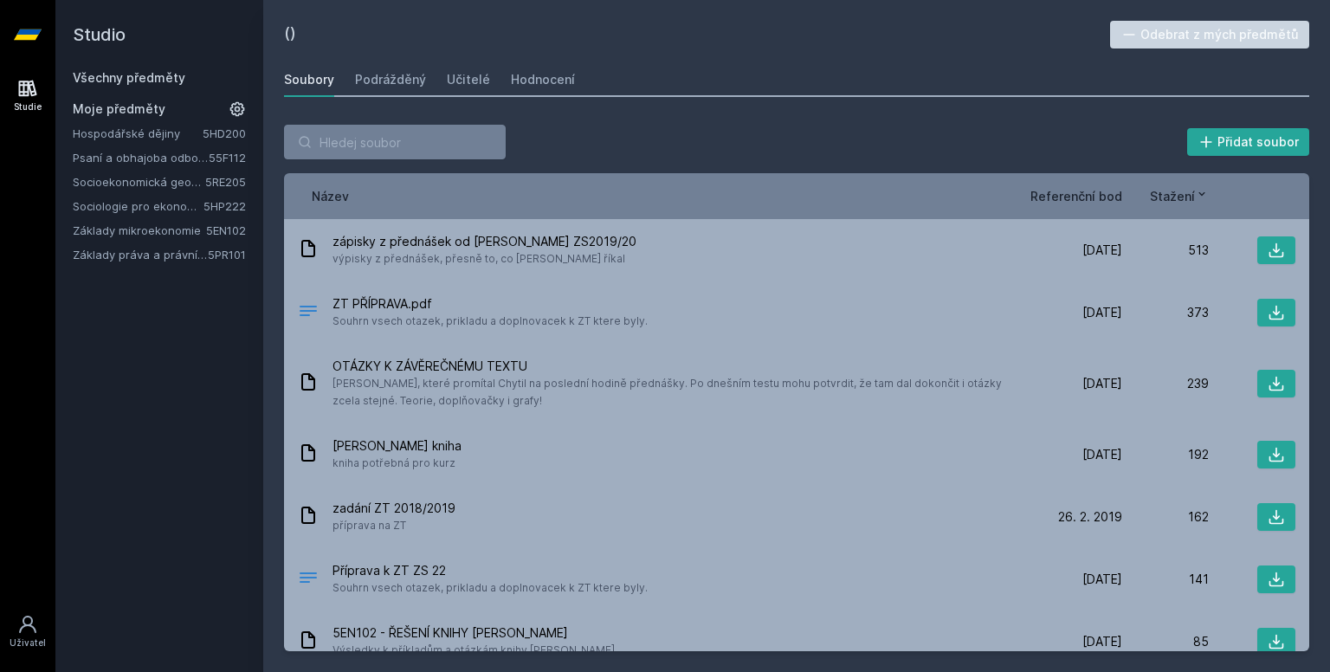 This screenshot has width=1330, height=672. Describe the element at coordinates (28, 107) in the screenshot. I see `font: Studie` at that location.